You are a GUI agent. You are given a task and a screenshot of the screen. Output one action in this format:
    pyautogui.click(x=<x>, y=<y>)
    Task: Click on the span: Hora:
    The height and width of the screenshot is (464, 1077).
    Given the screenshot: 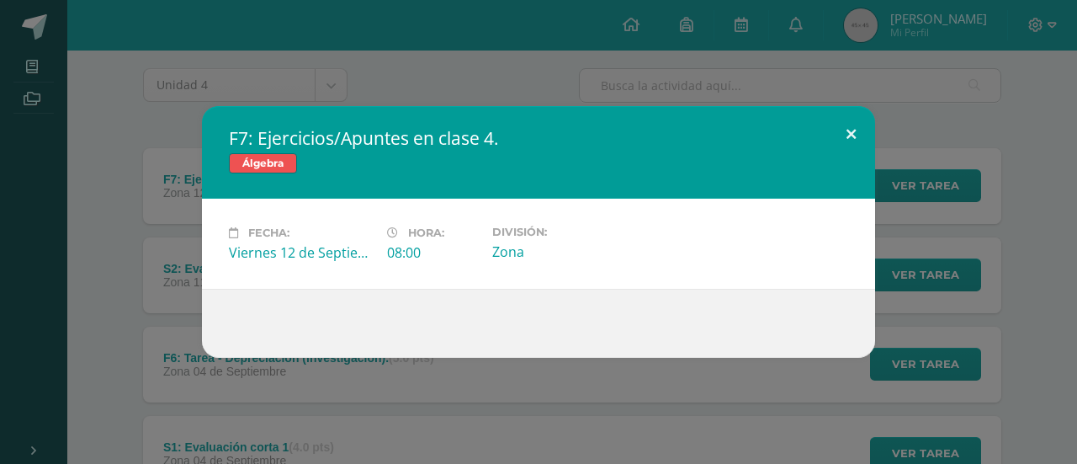 What is the action you would take?
    pyautogui.click(x=426, y=232)
    